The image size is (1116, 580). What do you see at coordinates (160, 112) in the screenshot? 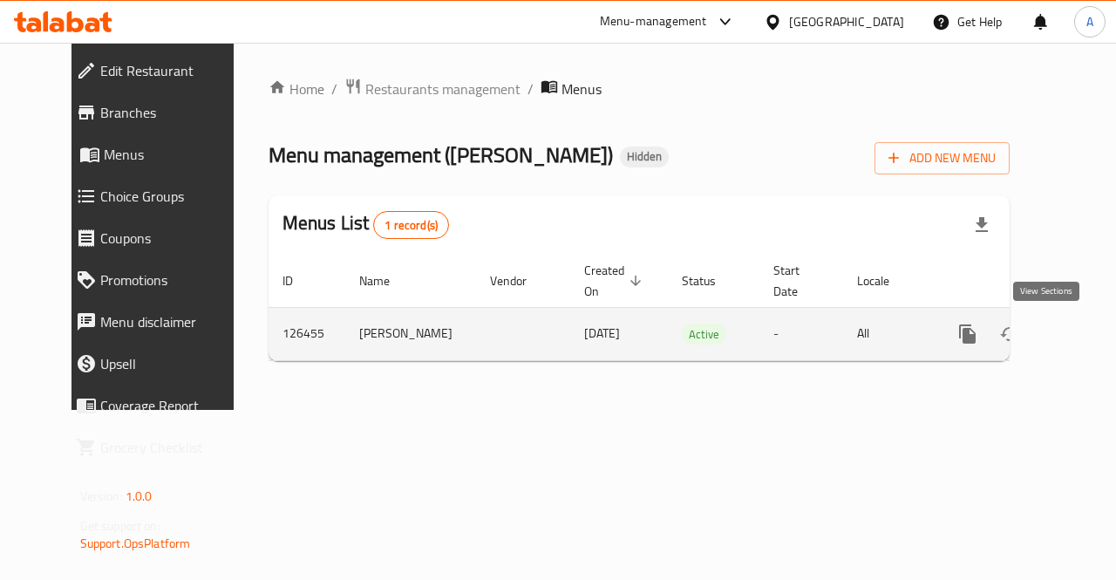
I see `a: Branches` at bounding box center [160, 112].